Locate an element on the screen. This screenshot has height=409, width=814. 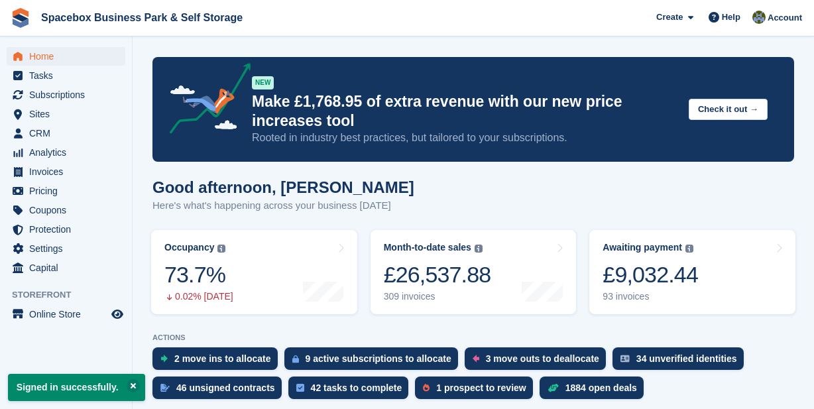
div: 9 active subscriptions to allocate is located at coordinates (378, 359).